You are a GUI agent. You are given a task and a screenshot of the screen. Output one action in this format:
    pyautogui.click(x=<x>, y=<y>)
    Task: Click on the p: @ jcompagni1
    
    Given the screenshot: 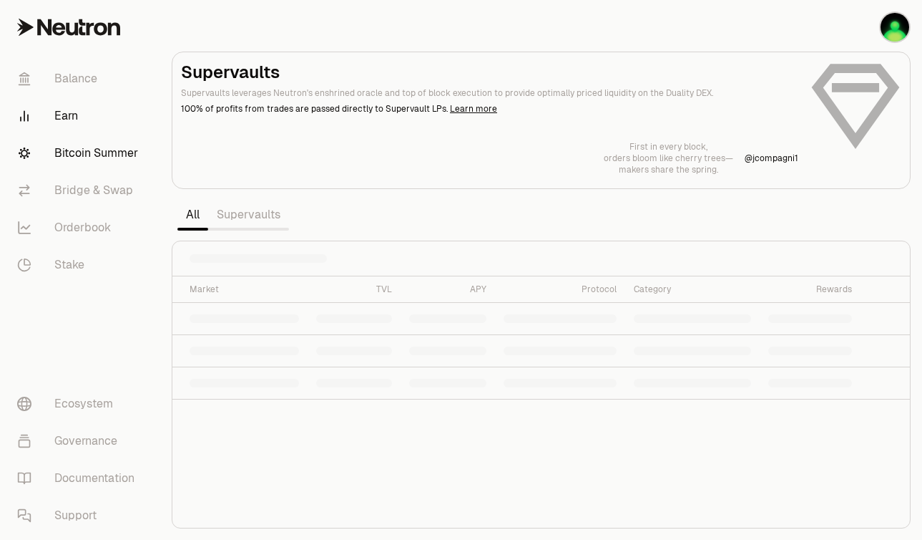 What is the action you would take?
    pyautogui.click(x=771, y=158)
    